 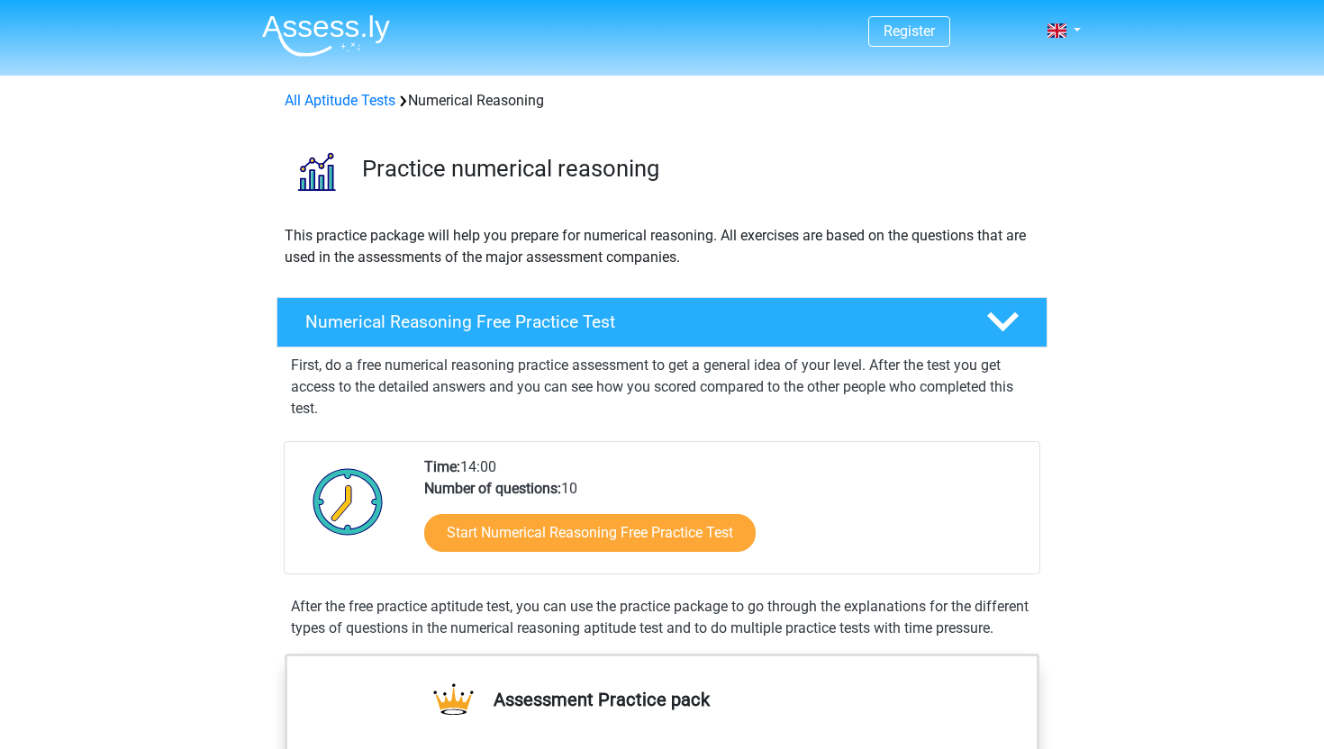 What do you see at coordinates (326, 35) in the screenshot?
I see `img: Assessly` at bounding box center [326, 35].